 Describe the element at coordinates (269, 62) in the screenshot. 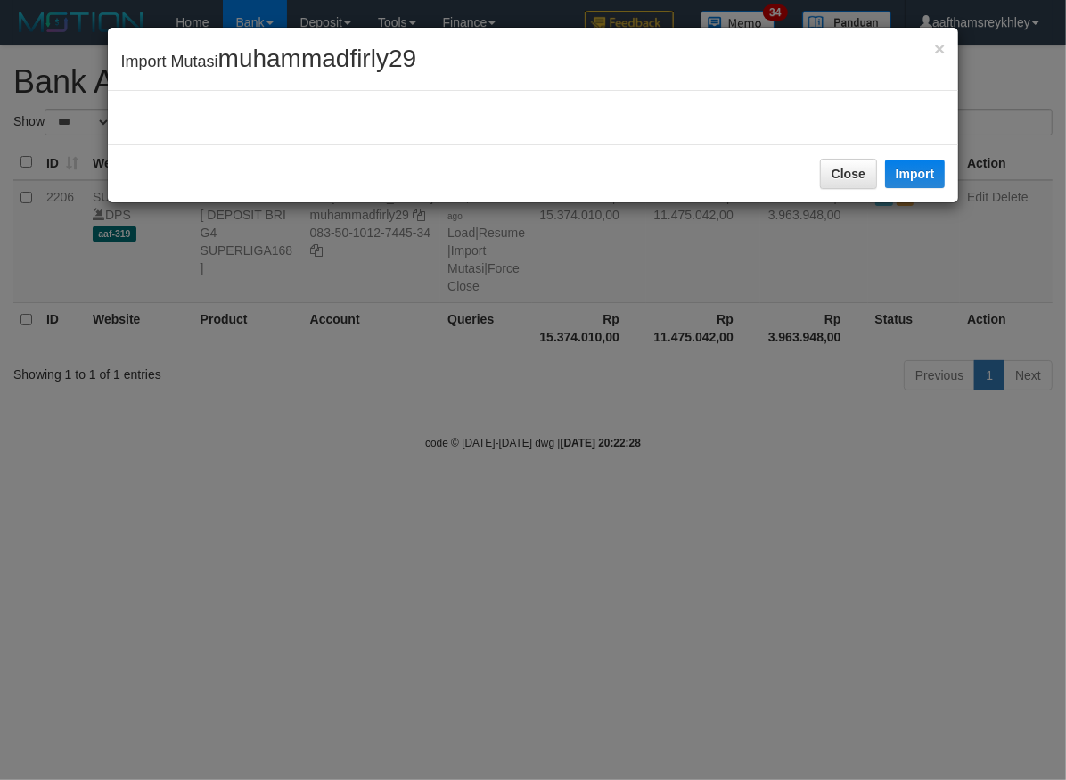

I see `span: Import Mutasi` at that location.